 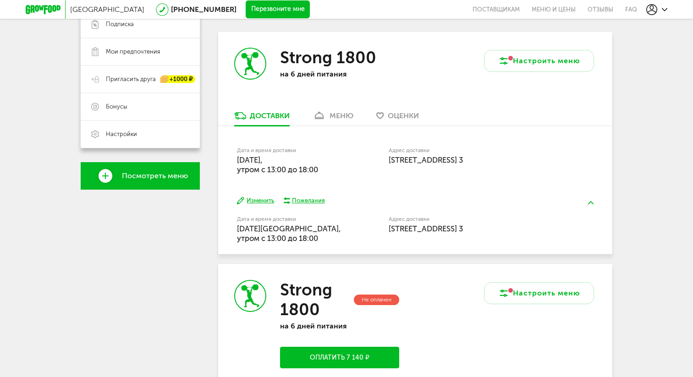 What do you see at coordinates (155, 176) in the screenshot?
I see `span: Посмотреть меню` at bounding box center [155, 176].